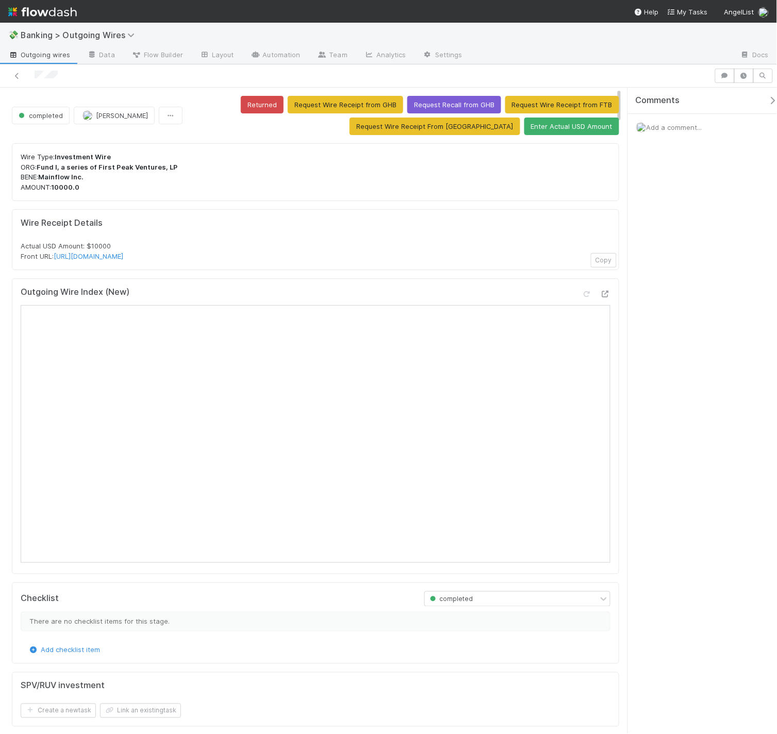  Describe the element at coordinates (157, 55) in the screenshot. I see `span: Flow Builder` at that location.